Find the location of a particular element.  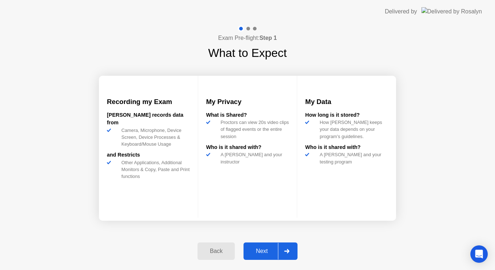

div: How long is it stored? is located at coordinates (347, 115).